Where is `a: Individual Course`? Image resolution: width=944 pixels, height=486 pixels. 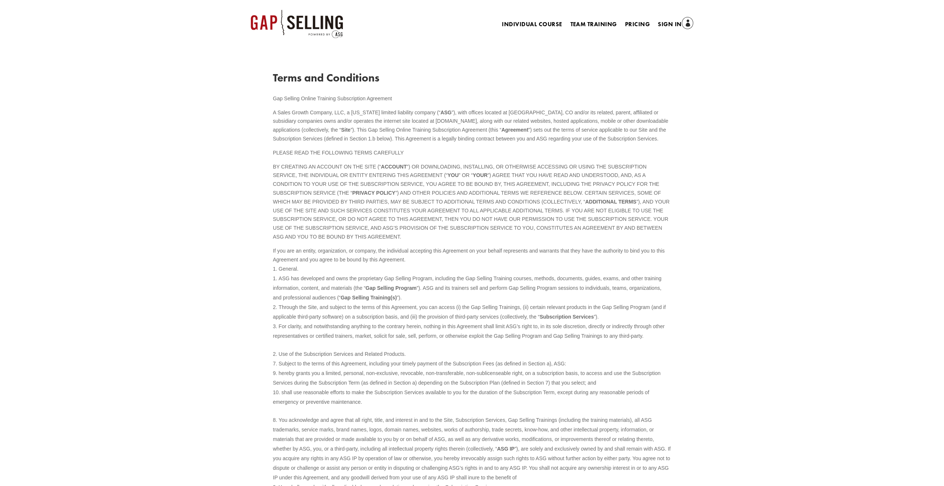
a: Individual Course is located at coordinates (532, 26).